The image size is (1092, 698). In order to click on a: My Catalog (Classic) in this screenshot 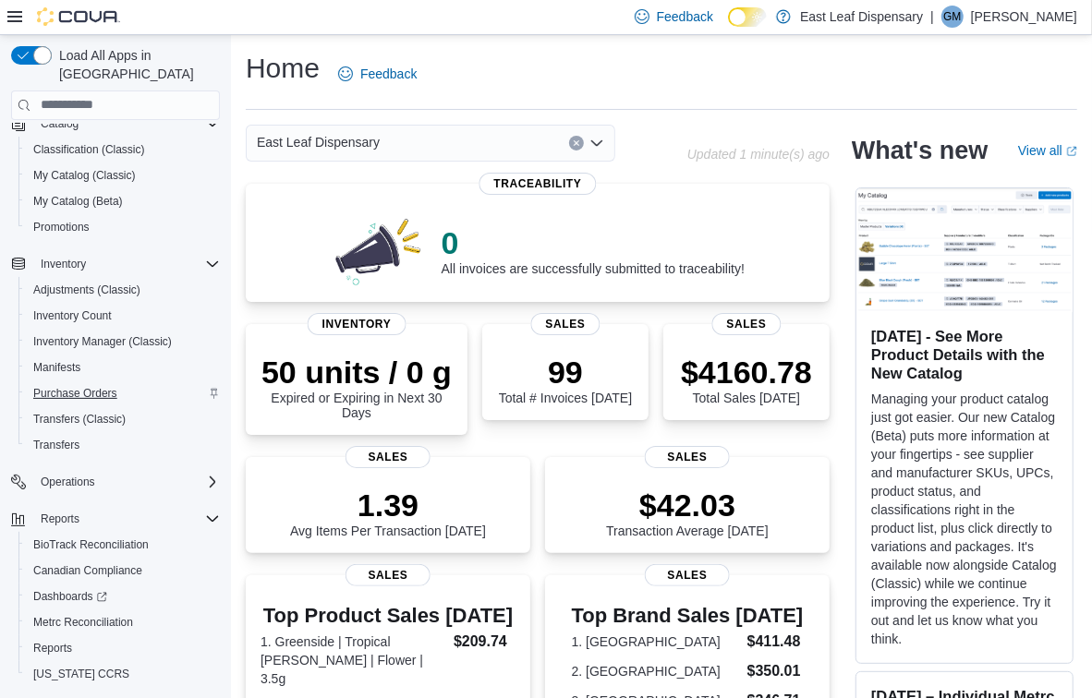, I will do `click(84, 175)`.